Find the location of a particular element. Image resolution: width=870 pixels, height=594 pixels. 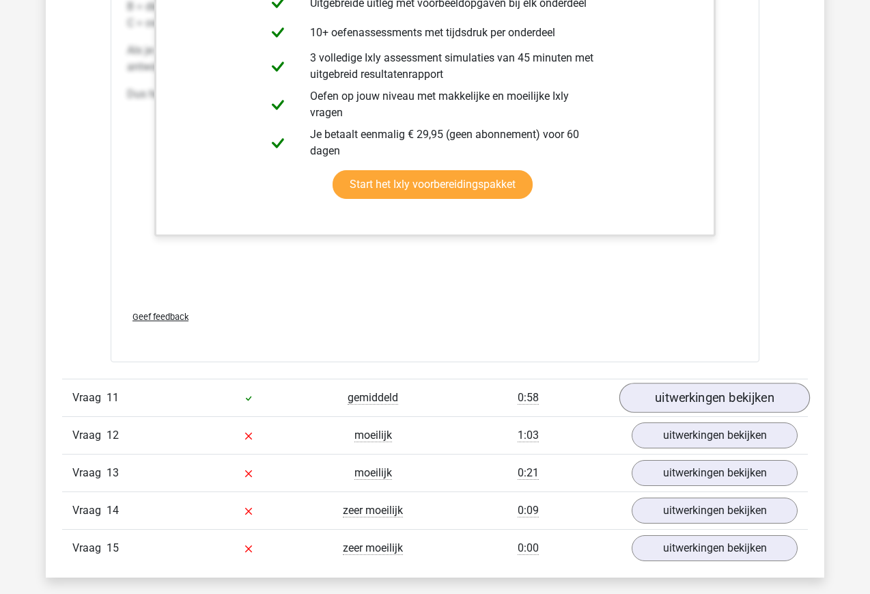

span: 15 is located at coordinates (113, 547).